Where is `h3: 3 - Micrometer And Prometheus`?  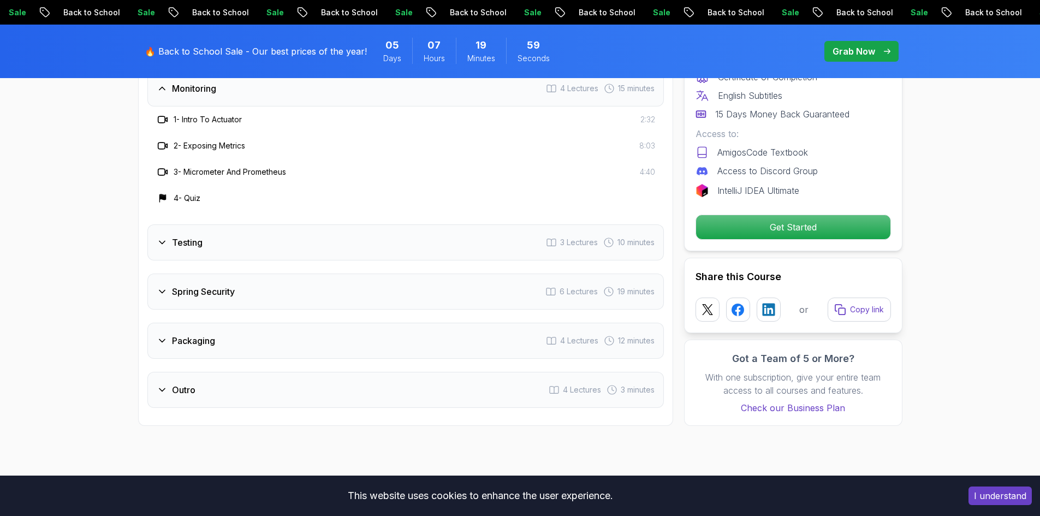
h3: 3 - Micrometer And Prometheus is located at coordinates (230, 172).